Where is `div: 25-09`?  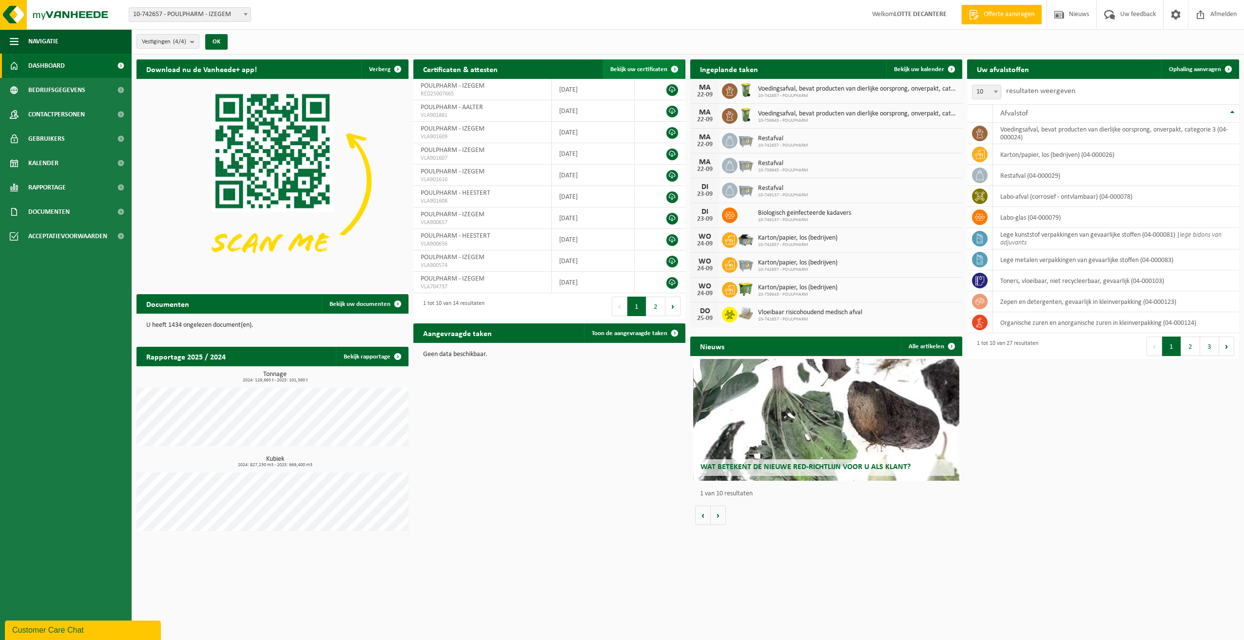
div: 25-09 is located at coordinates (705, 319).